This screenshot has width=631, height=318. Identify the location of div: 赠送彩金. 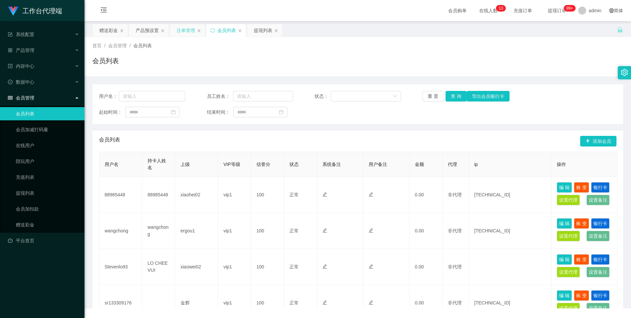
(109, 30).